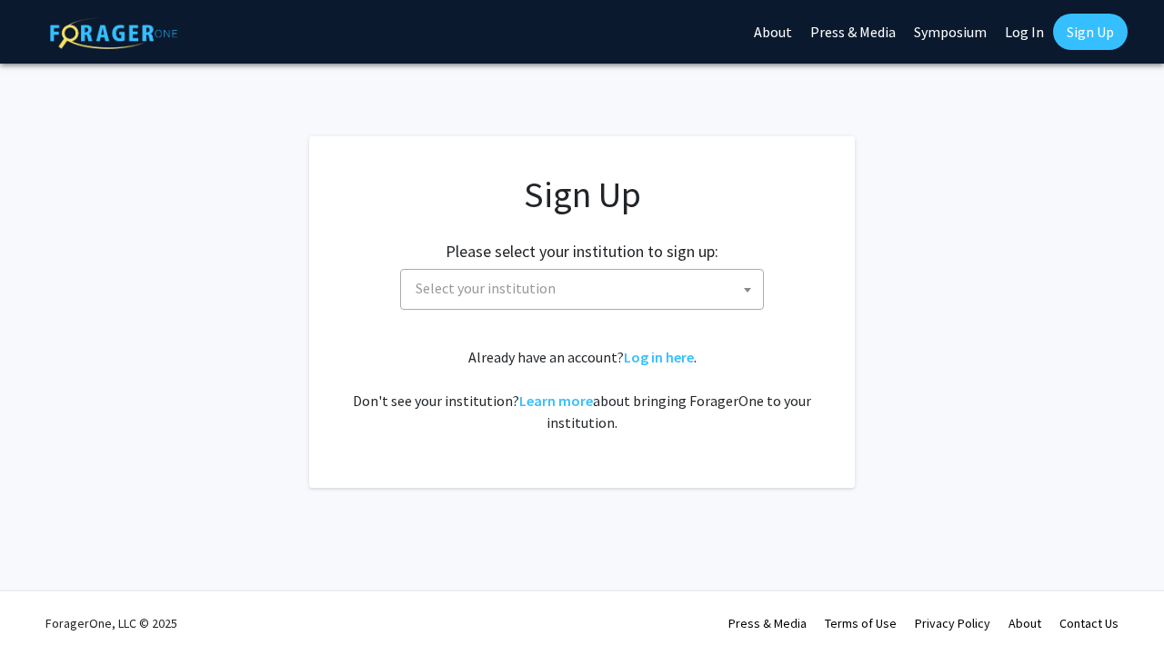 The width and height of the screenshot is (1164, 655). What do you see at coordinates (1088, 624) in the screenshot?
I see `a: Contact Us` at bounding box center [1088, 624].